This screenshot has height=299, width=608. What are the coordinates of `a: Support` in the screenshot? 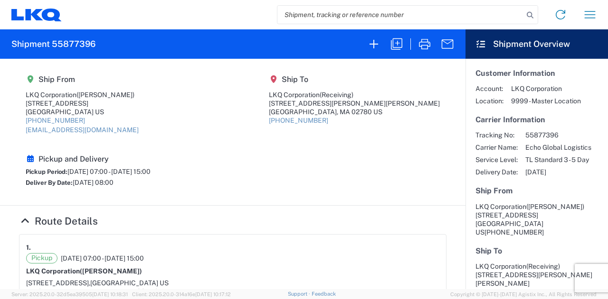 It's located at (299, 294).